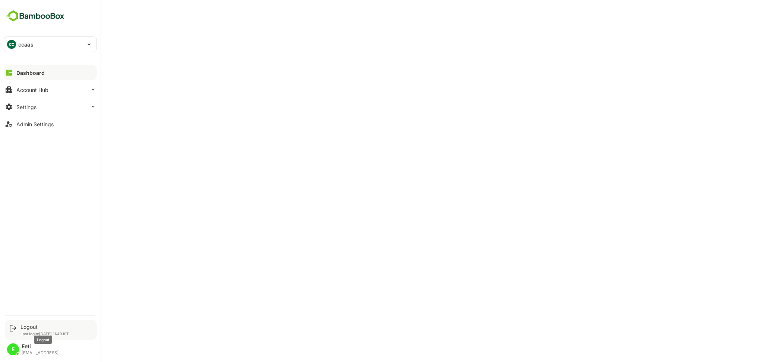  Describe the element at coordinates (26, 44) in the screenshot. I see `p: ccaas` at that location.